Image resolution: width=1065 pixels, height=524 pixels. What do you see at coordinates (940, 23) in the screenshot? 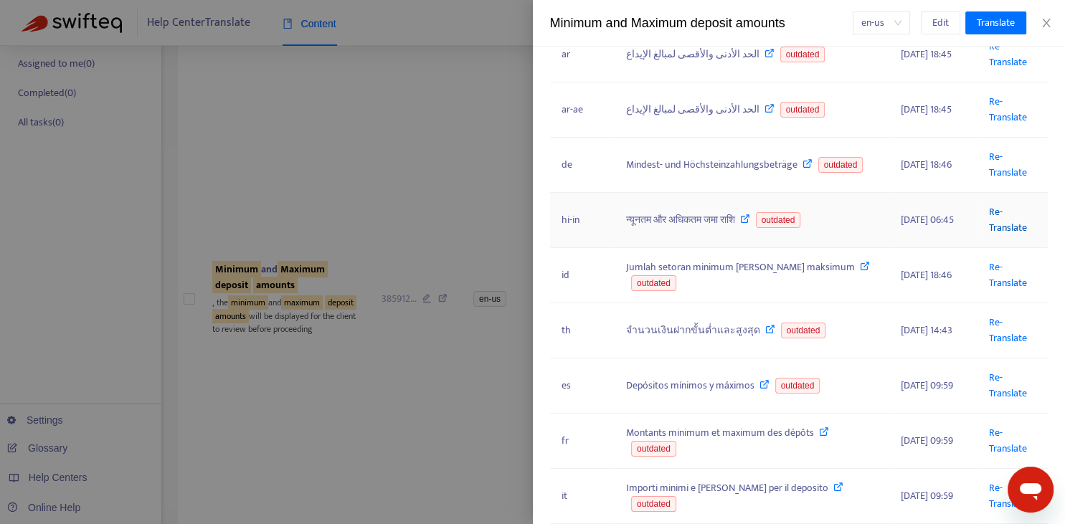
I see `button: Edit` at bounding box center [940, 23].